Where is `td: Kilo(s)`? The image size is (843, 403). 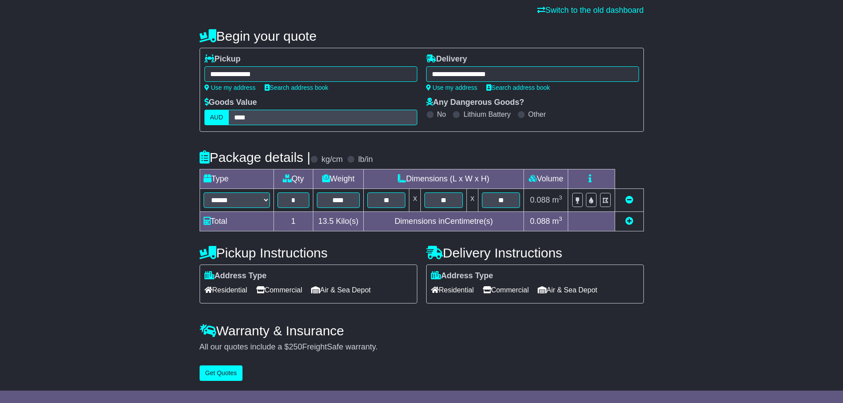
td: Kilo(s) is located at coordinates (338, 222).